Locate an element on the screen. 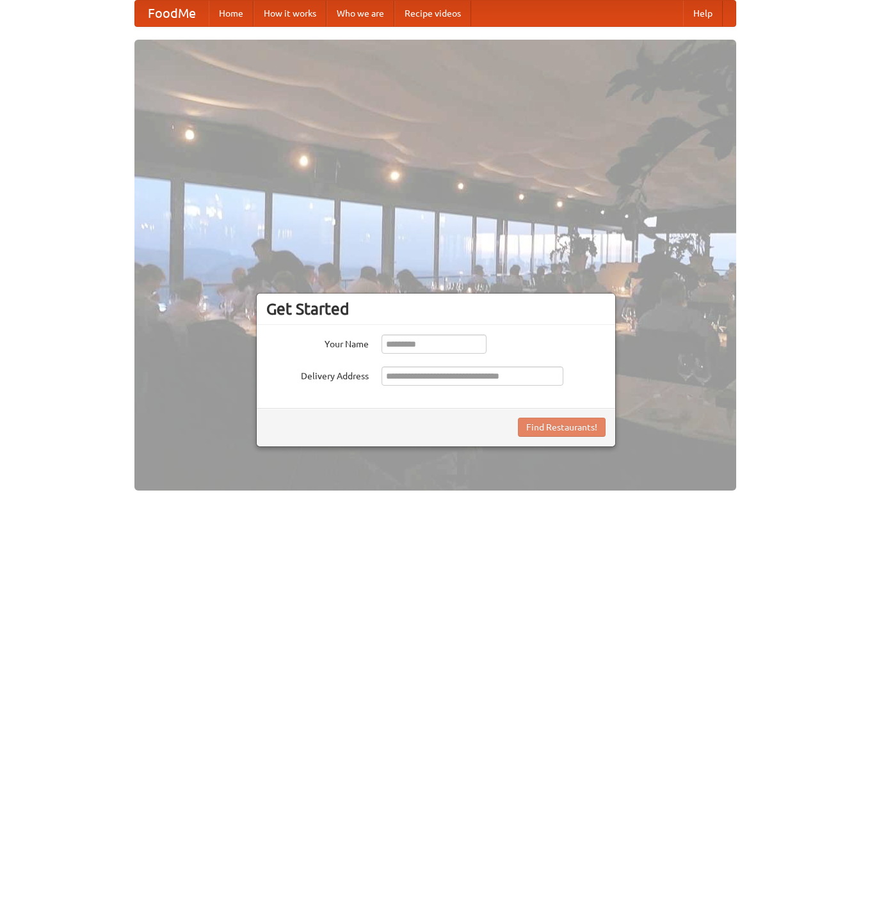 The height and width of the screenshot is (905, 870). a: FoodMe is located at coordinates (171, 13).